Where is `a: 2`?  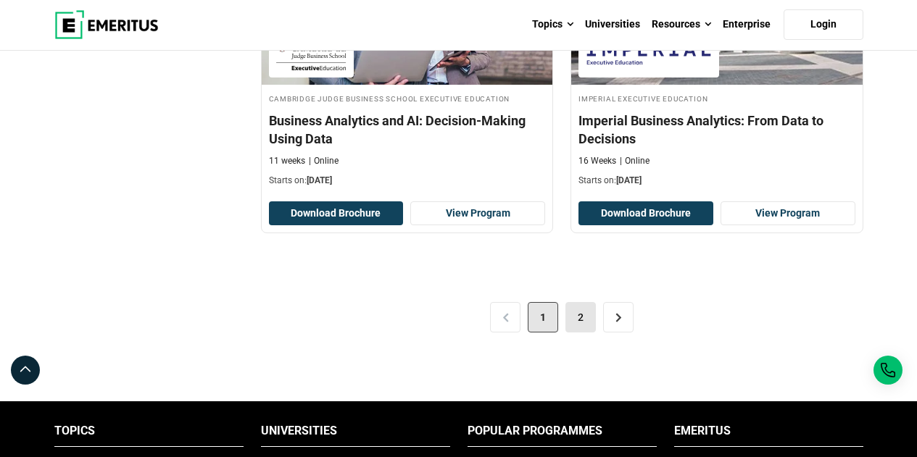 a: 2 is located at coordinates (580, 317).